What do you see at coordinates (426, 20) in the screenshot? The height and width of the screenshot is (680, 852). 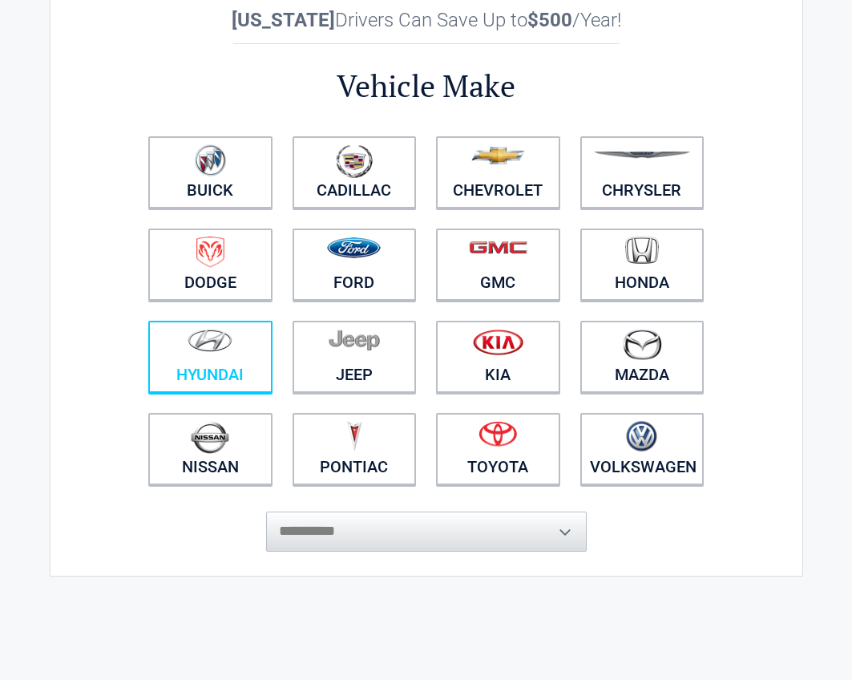 I see `h2: Drivers Can Save Up to /Year` at bounding box center [426, 20].